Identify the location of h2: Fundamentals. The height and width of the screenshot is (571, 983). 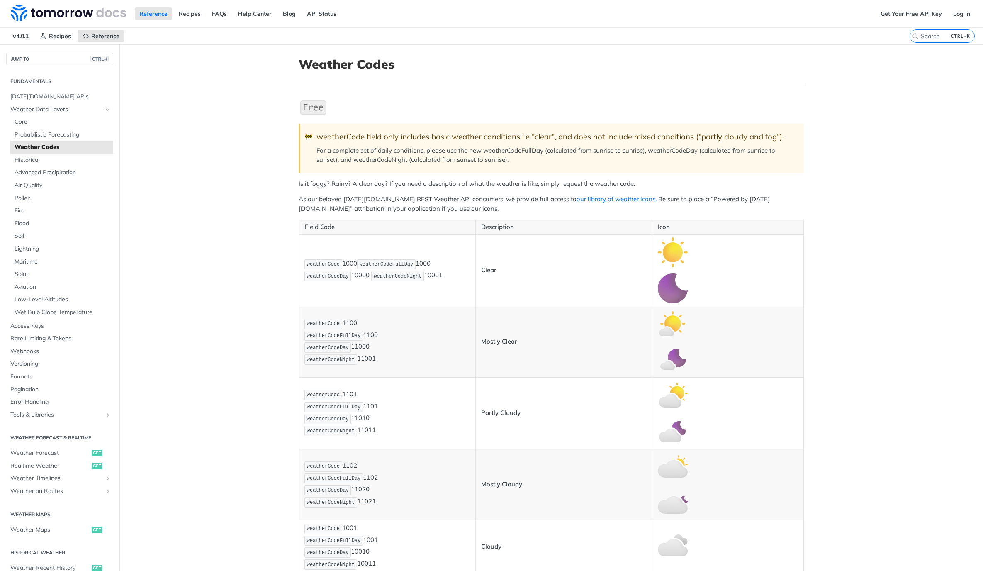
(60, 81).